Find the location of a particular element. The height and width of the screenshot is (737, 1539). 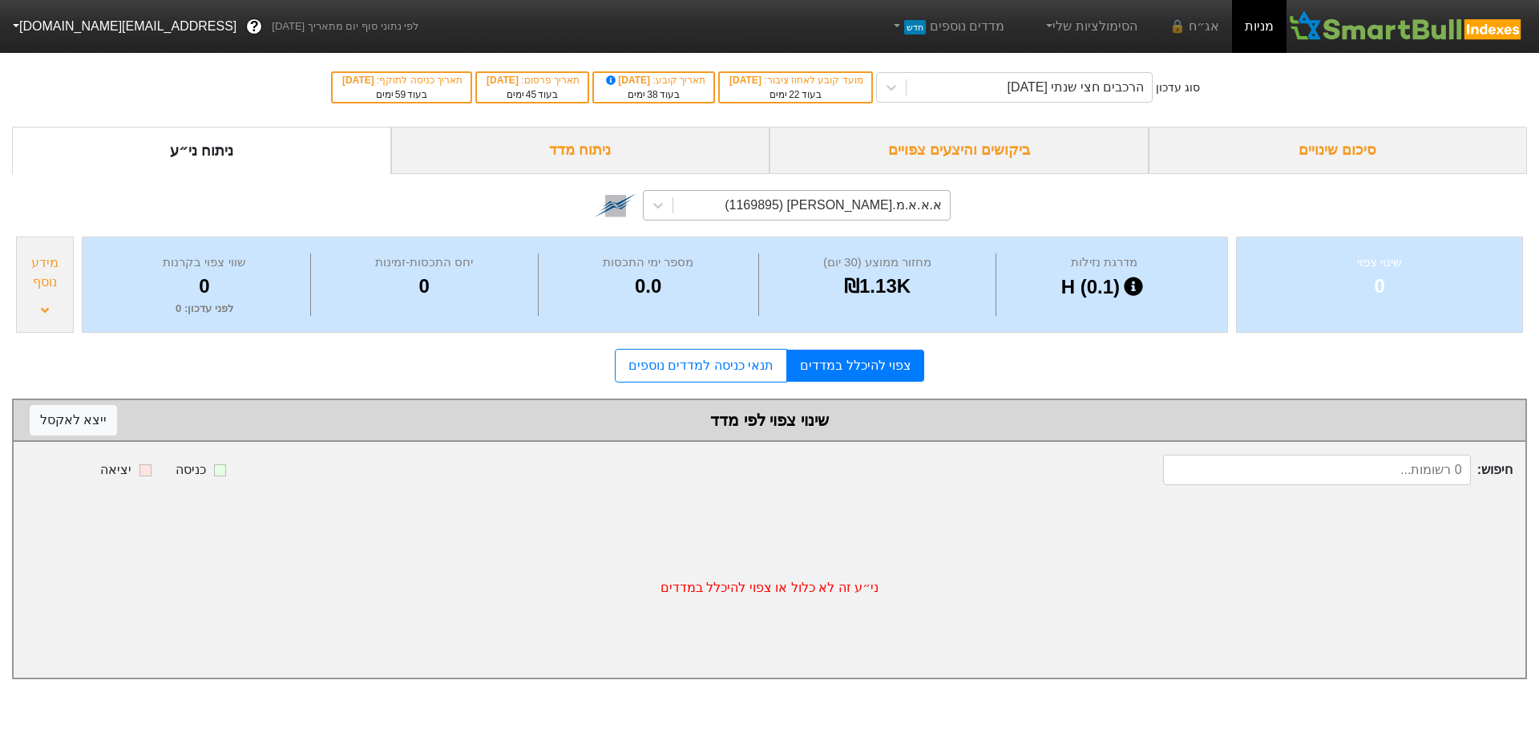

div: מדרגת נזילות is located at coordinates (1104, 262).